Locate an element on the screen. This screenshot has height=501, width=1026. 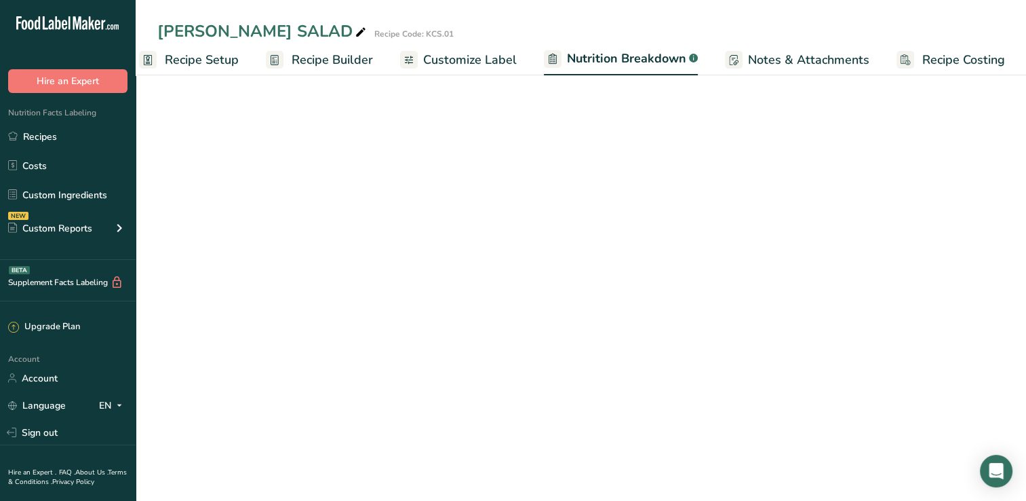
a: Terms & Conditions . is located at coordinates (67, 477).